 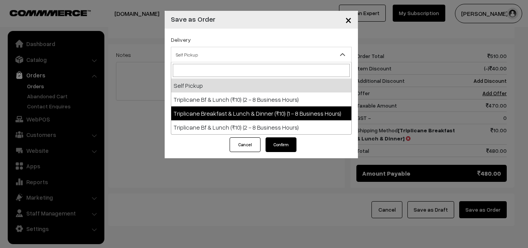 I want to click on li: Self Pickup, so click(x=261, y=85).